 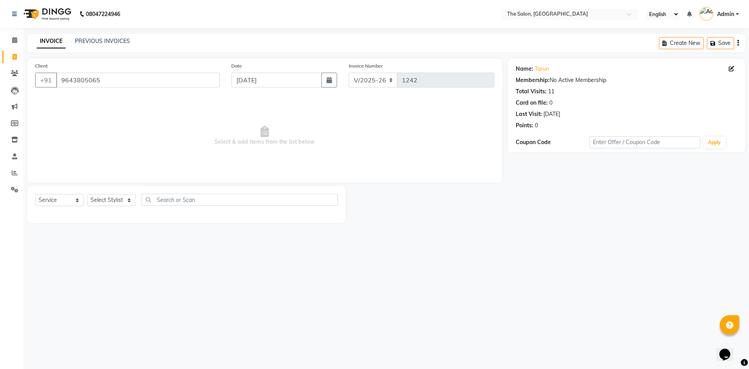 What do you see at coordinates (265, 136) in the screenshot?
I see `span: Select & add items from the list below` at bounding box center [265, 136].